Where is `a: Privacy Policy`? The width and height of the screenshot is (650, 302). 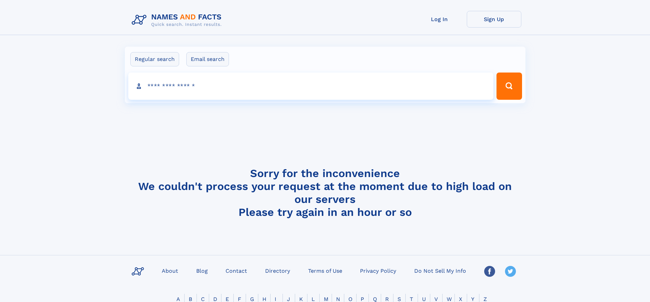
a: Privacy Policy is located at coordinates (378, 271).